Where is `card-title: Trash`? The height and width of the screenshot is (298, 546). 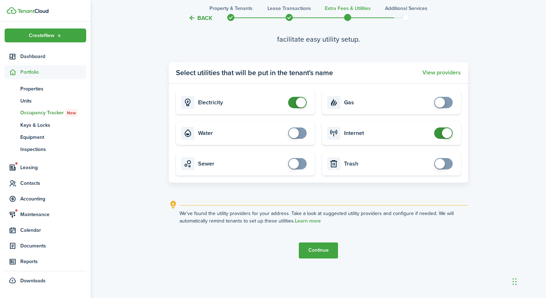
card-title: Trash is located at coordinates (387, 164).